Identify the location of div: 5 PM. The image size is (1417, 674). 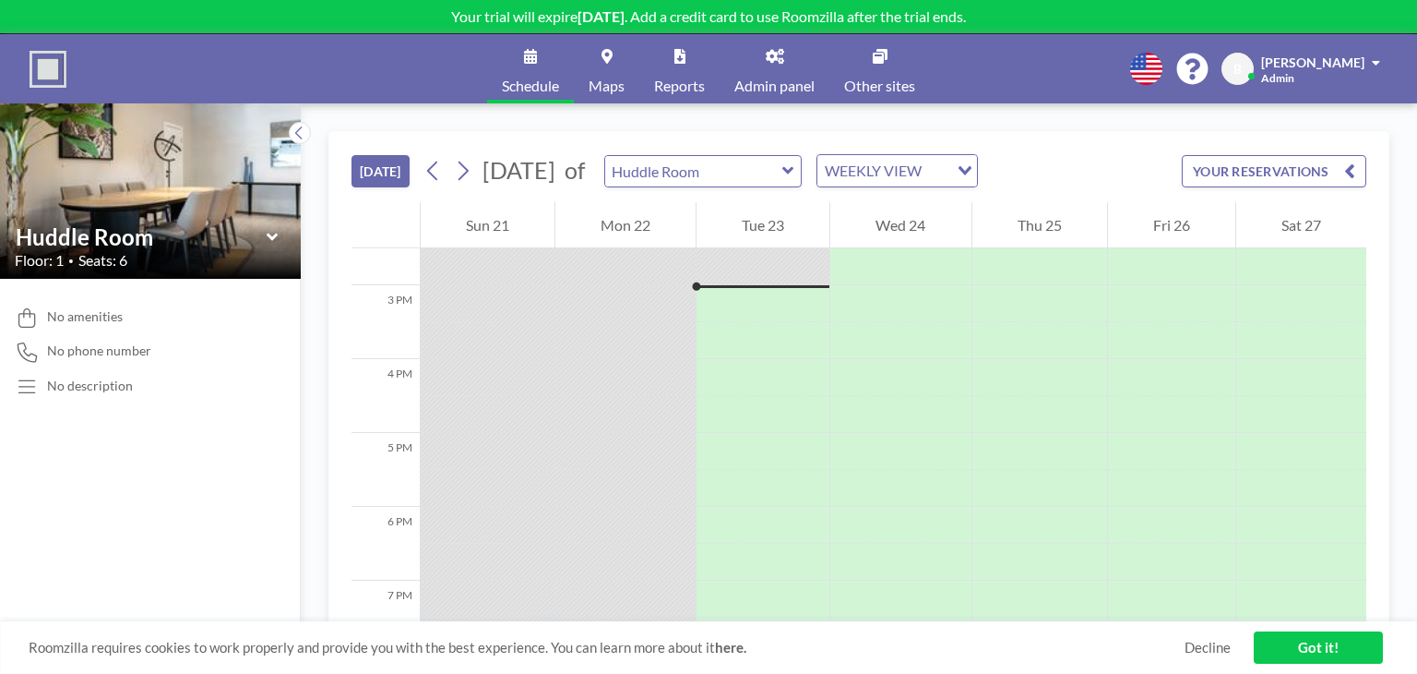
(386, 470).